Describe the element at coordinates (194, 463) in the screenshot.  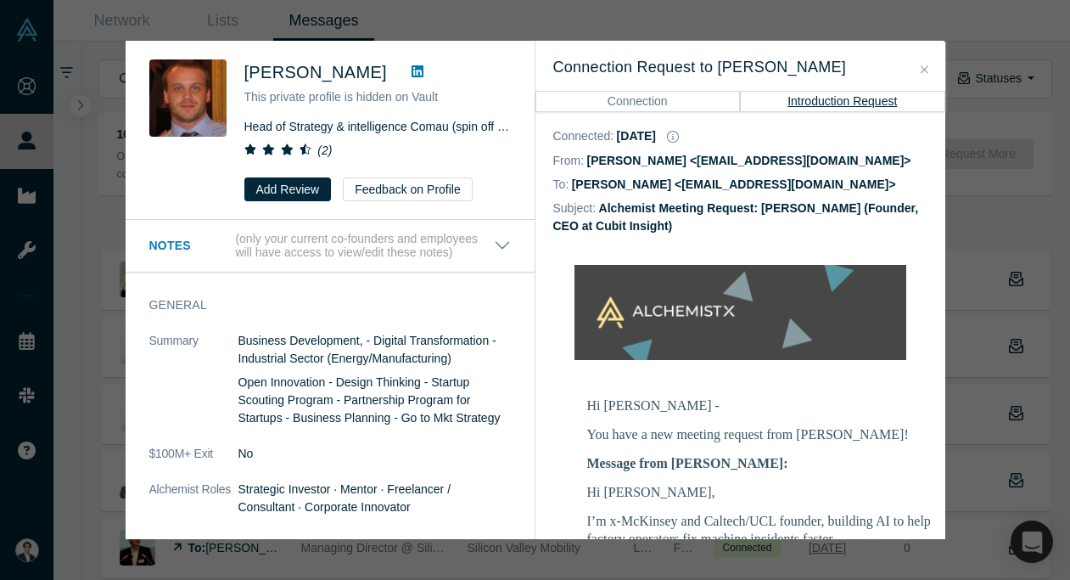
I see `dt: $100M+ Exit` at that location.